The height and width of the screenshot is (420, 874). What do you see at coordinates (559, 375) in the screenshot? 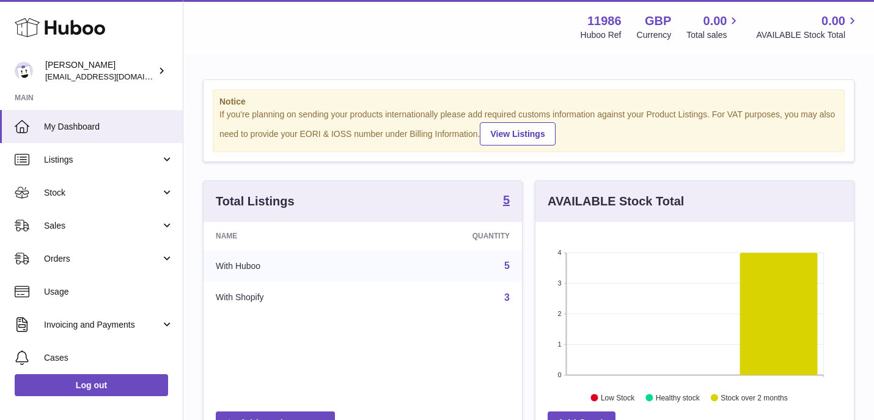
I see `text: 0` at bounding box center [559, 375].